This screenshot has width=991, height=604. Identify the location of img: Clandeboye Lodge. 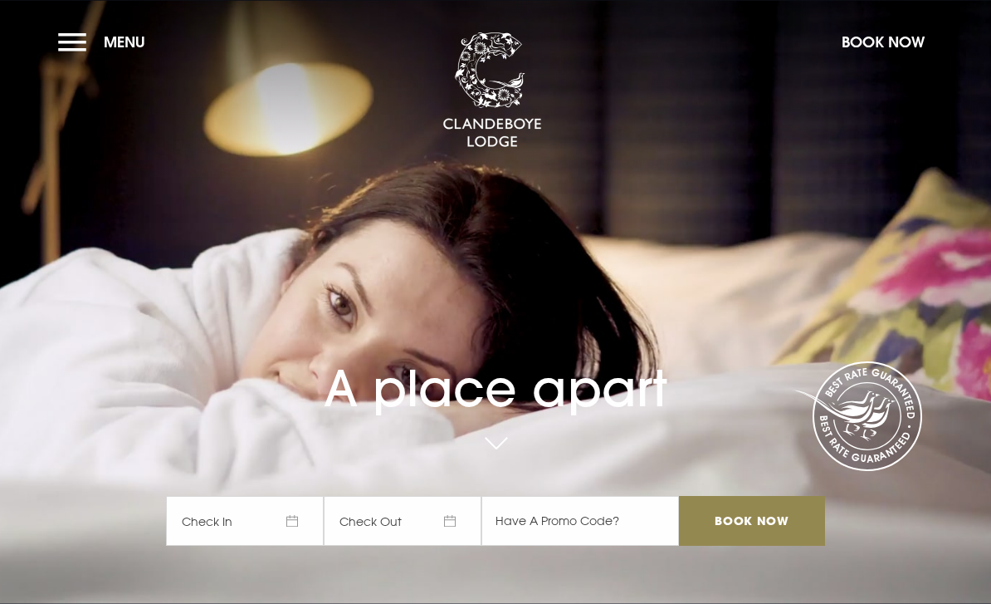
(492, 91).